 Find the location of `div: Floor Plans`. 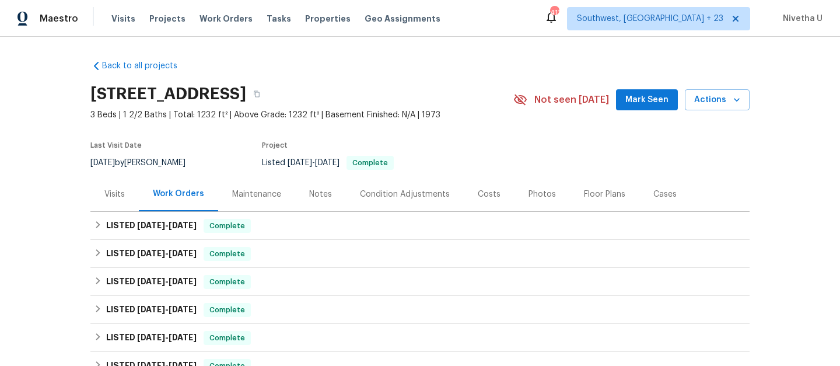

div: Floor Plans is located at coordinates (604, 194).